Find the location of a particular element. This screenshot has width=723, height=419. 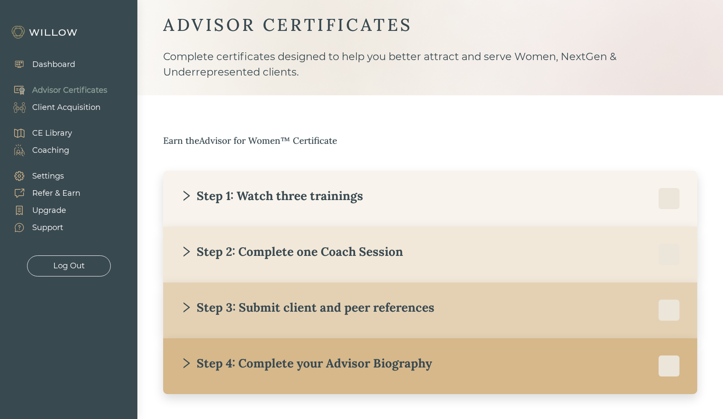

a: CE Library is located at coordinates (38, 133).